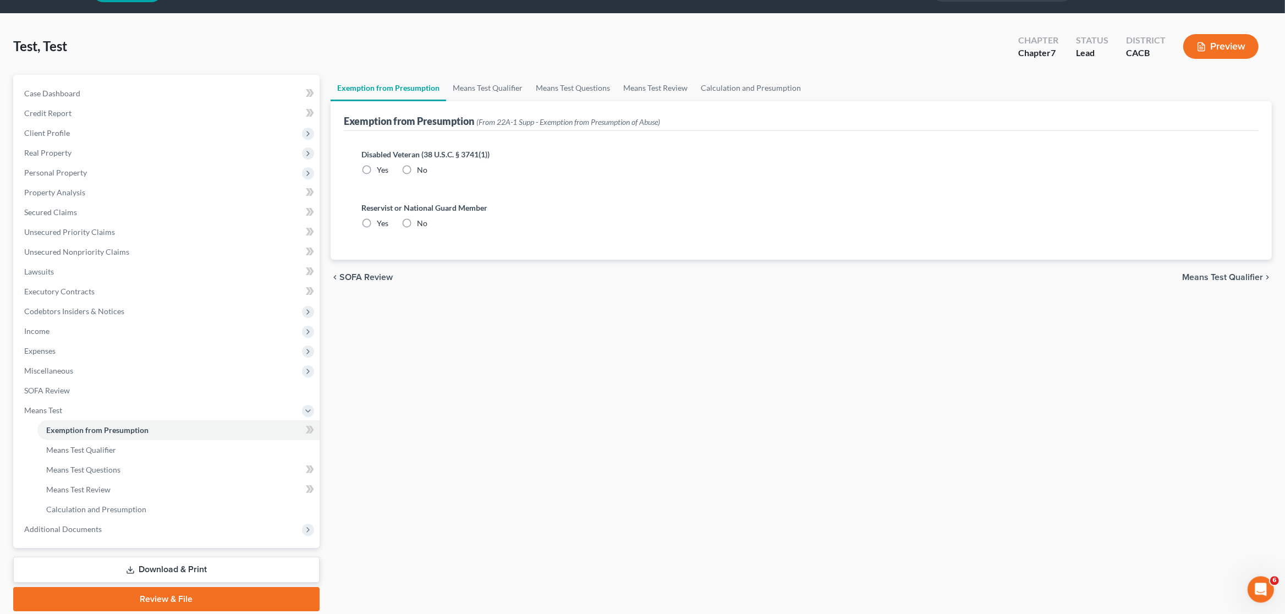 This screenshot has width=1285, height=614. What do you see at coordinates (54, 193) in the screenshot?
I see `span: Property Analysis` at bounding box center [54, 193].